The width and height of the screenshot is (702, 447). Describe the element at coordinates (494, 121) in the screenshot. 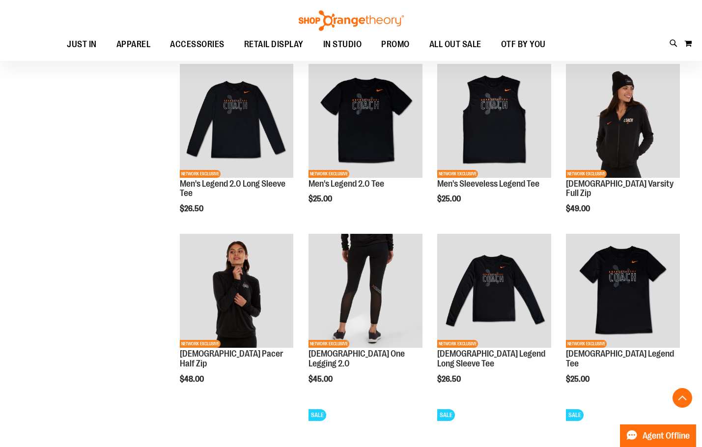

I see `img: OTF Mens Coach FA23 Legend Sleeveless Tee - Black primary image` at that location.